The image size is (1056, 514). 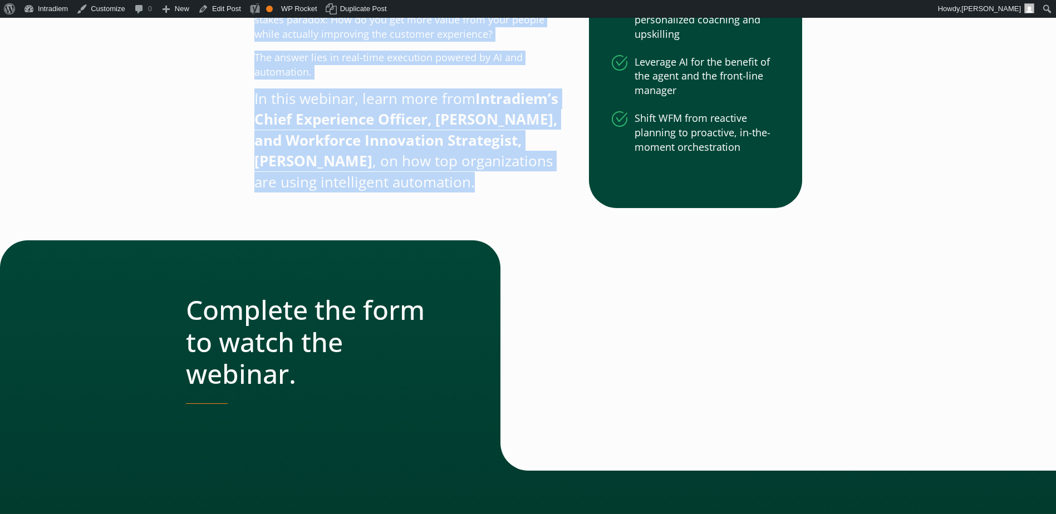 What do you see at coordinates (695, 77) in the screenshot?
I see `li: Leverage AI for the benefit of the agent and the front-line manager` at bounding box center [695, 77].